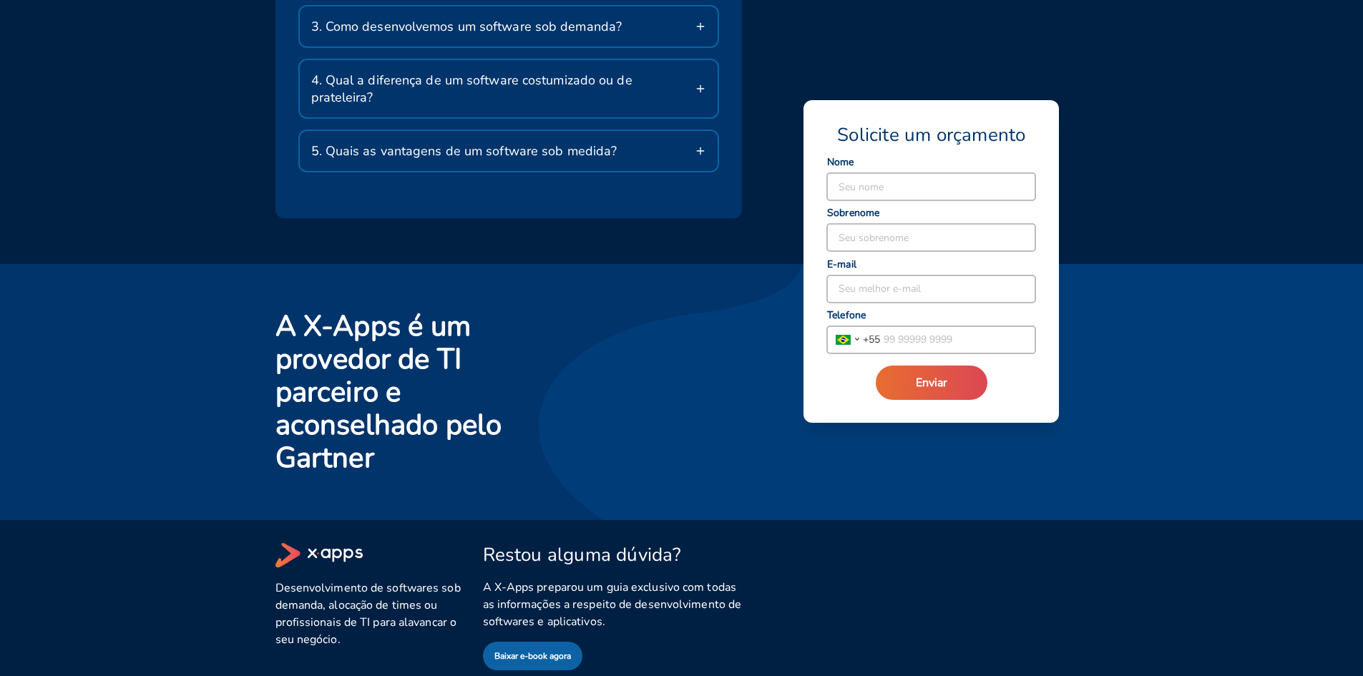 This screenshot has height=676, width=1363. I want to click on input: Seu melhor e-mail, so click(931, 289).